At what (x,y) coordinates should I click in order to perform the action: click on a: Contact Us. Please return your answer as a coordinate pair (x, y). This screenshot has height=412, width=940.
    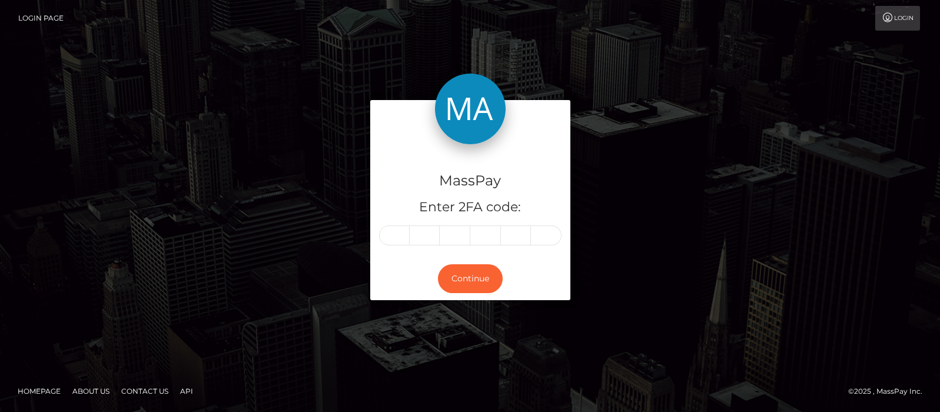
    Looking at the image, I should click on (145, 391).